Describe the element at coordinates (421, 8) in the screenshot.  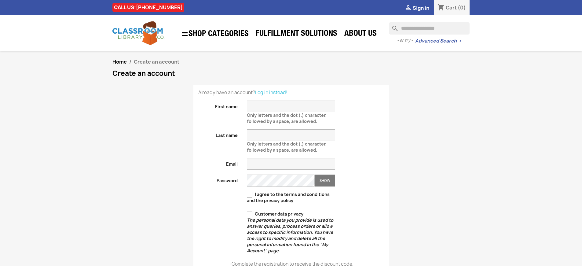
I see `span: Sign in` at that location.